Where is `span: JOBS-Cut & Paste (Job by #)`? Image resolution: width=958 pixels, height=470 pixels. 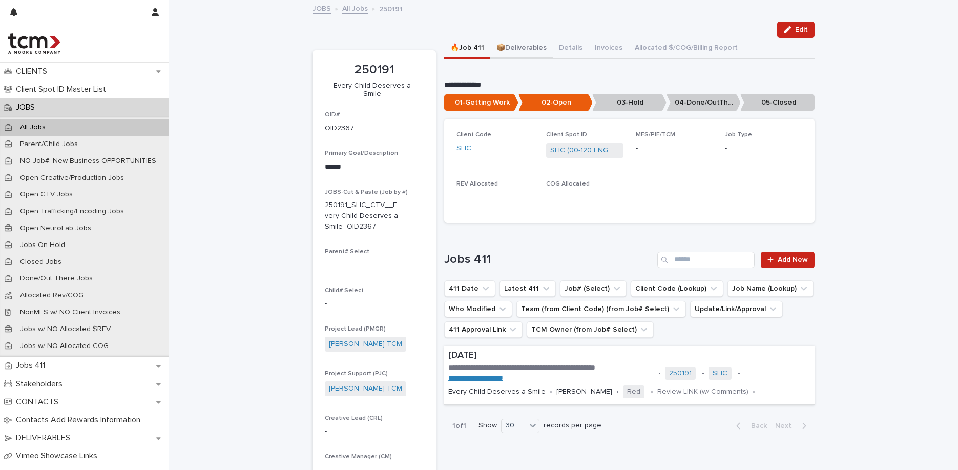 span: JOBS-Cut & Paste (Job by #) is located at coordinates (366, 192).